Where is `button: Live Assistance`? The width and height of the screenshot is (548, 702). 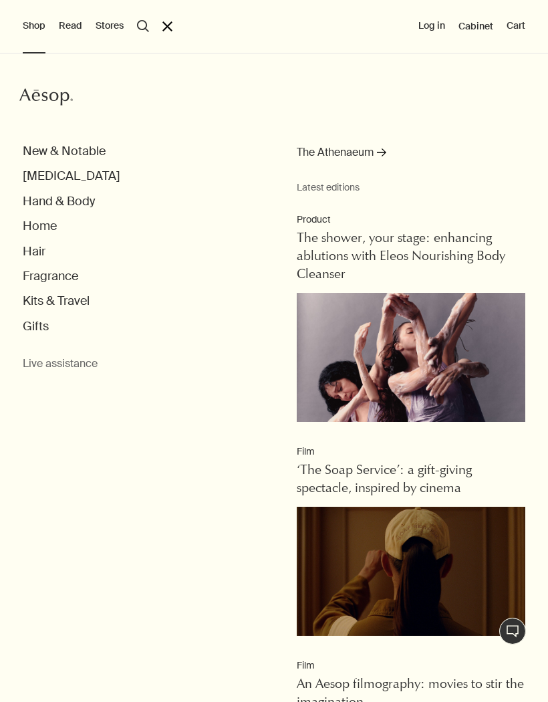
button: Live Assistance is located at coordinates (513, 631).